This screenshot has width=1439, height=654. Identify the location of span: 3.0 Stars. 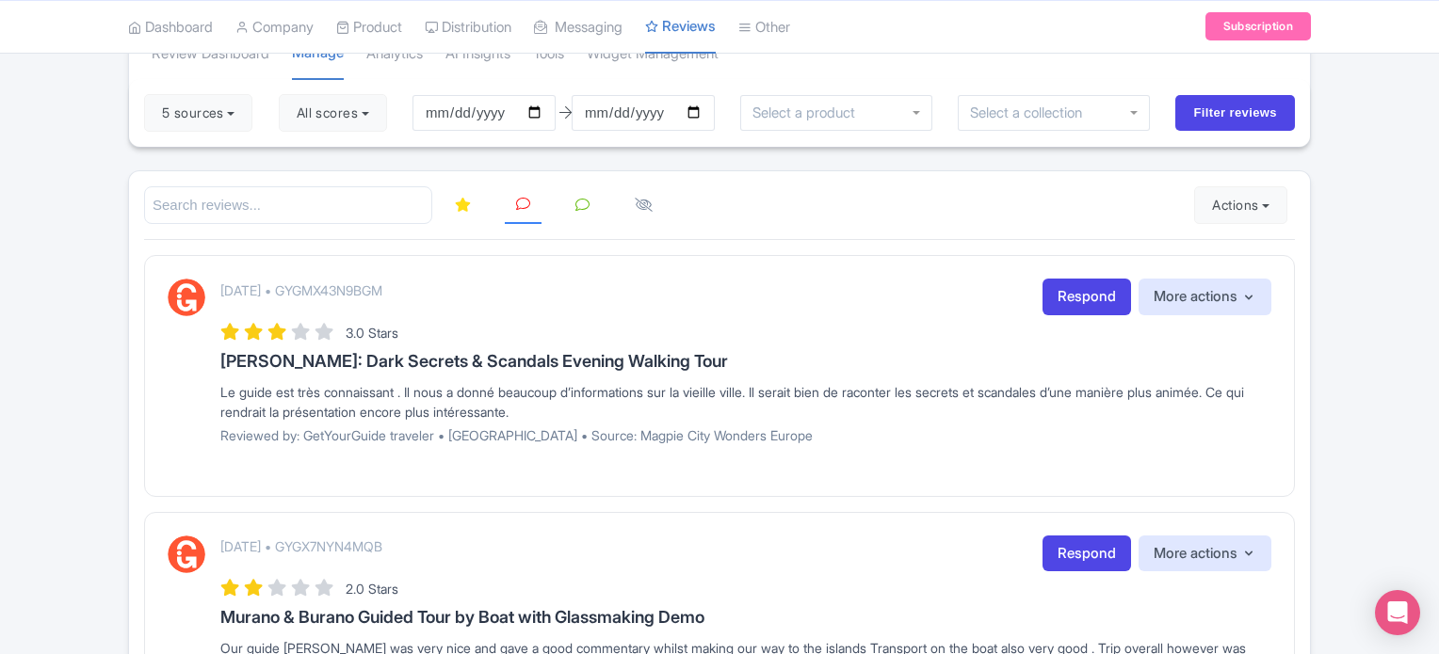
(372, 332).